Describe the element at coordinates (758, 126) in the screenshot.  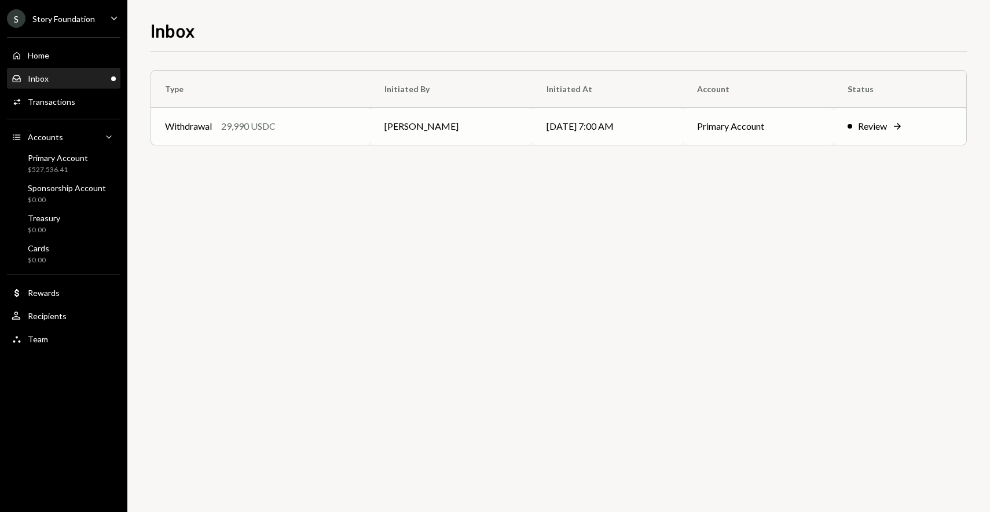
I see `td: Primary Account` at that location.